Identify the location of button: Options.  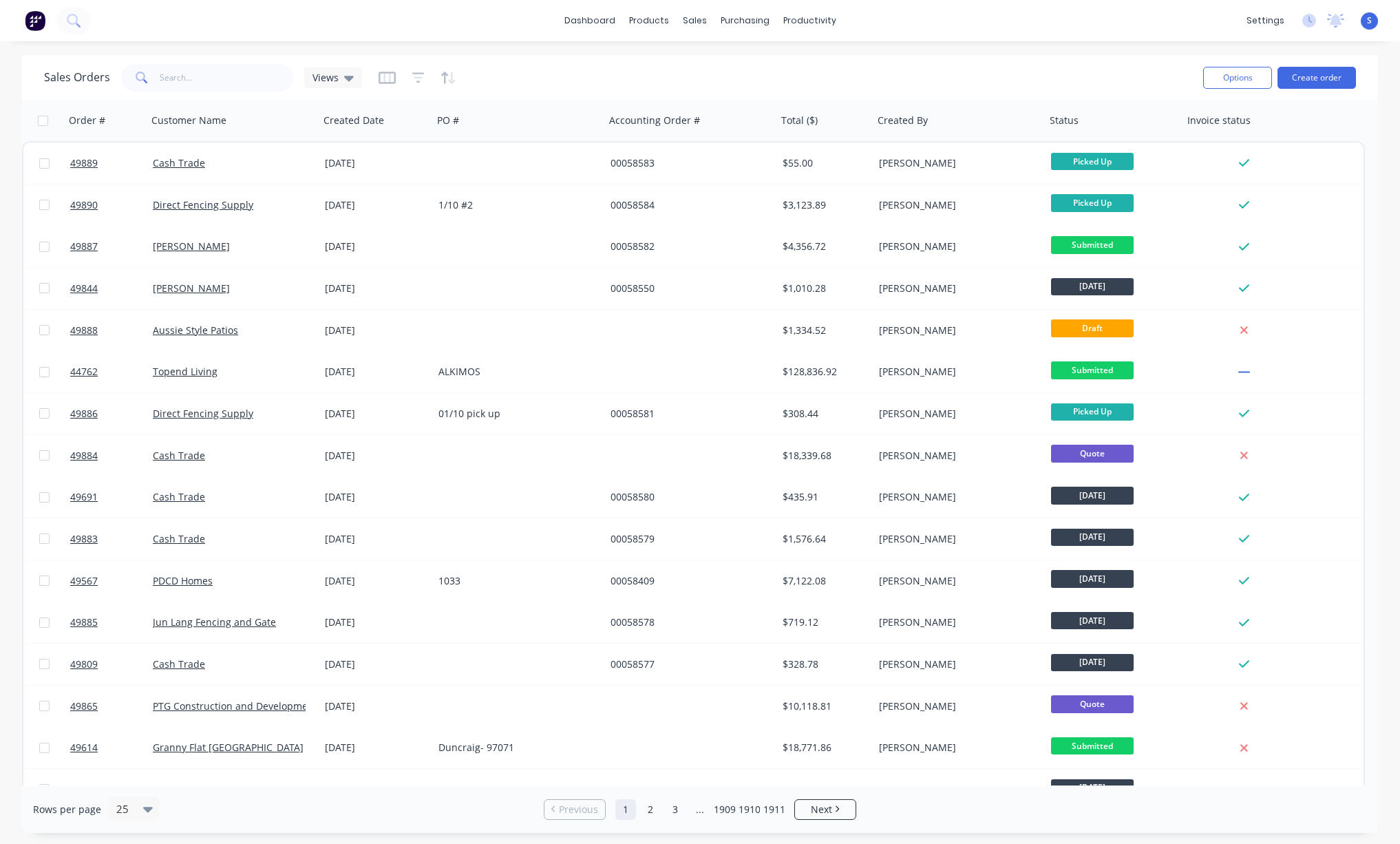
(1238, 78).